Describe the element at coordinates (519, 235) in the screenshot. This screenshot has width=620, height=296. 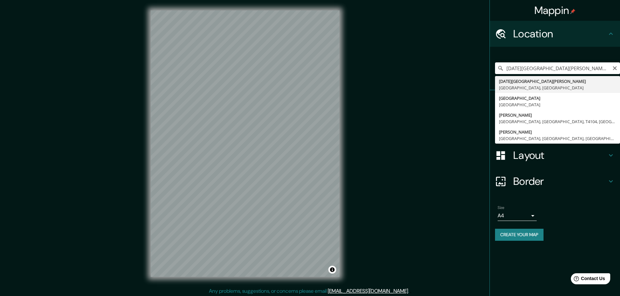
I see `button: Create your map` at that location.